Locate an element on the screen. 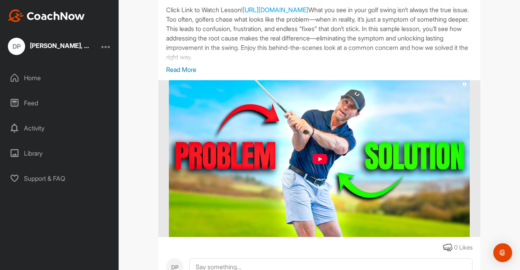  img: media is located at coordinates (320, 159).